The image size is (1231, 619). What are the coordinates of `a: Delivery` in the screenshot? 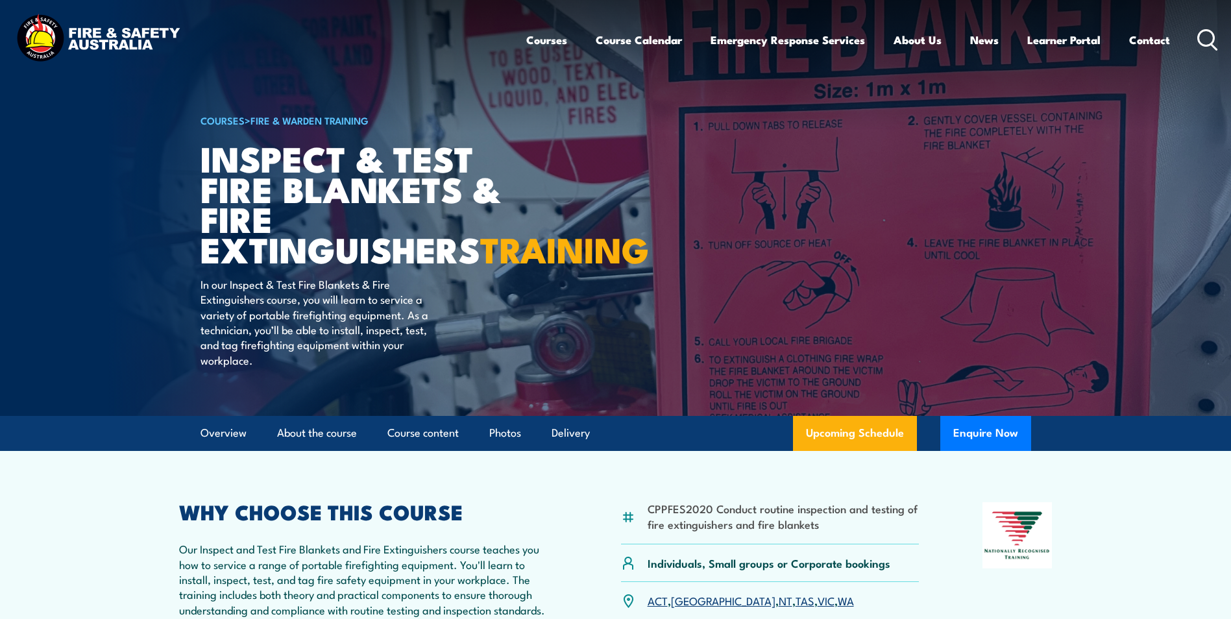 It's located at (571, 433).